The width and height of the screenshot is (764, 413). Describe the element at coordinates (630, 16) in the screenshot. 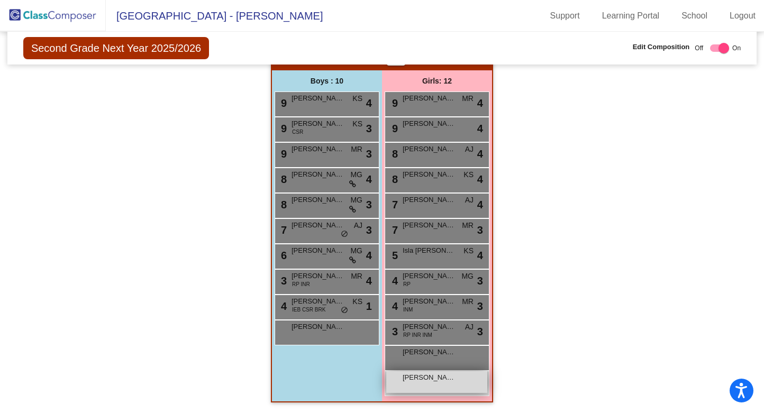

I see `a: Learning Portal` at that location.